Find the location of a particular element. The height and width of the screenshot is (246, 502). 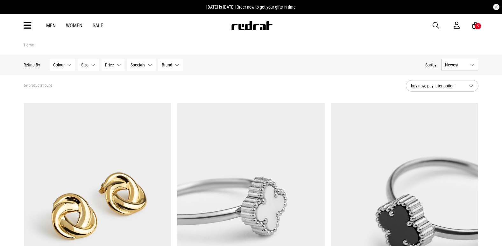

span: Newest is located at coordinates (456, 65).